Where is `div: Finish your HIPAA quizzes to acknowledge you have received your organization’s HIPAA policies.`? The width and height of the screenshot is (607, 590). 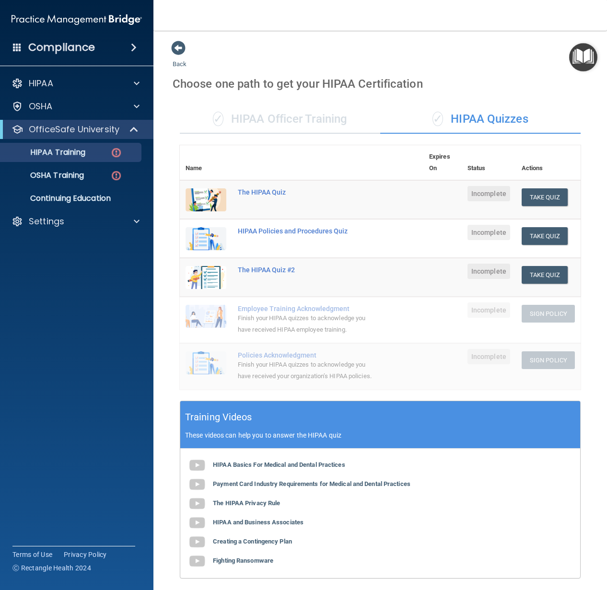
div: Finish your HIPAA quizzes to acknowledge you have received your organization’s HIPAA policies. is located at coordinates (306, 371).